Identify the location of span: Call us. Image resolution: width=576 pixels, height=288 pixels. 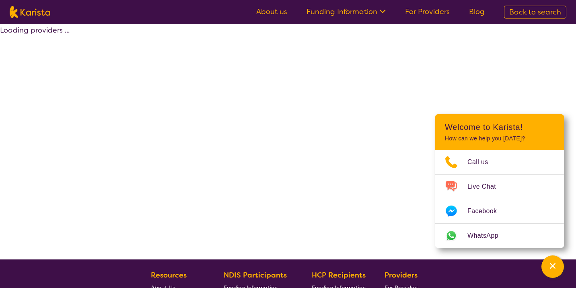
(483, 162).